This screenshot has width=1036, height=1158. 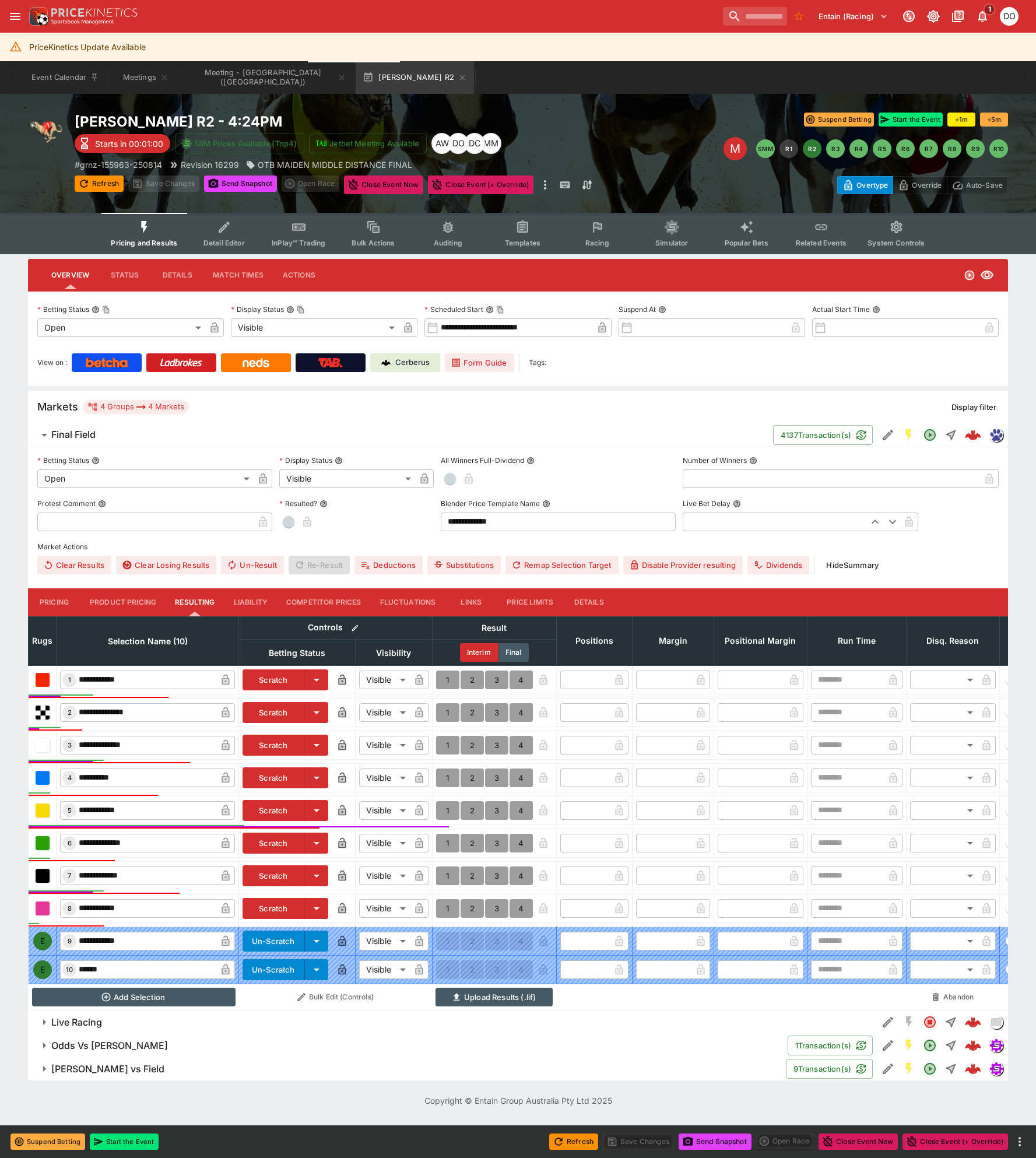 I want to click on button: SMM, so click(x=765, y=148).